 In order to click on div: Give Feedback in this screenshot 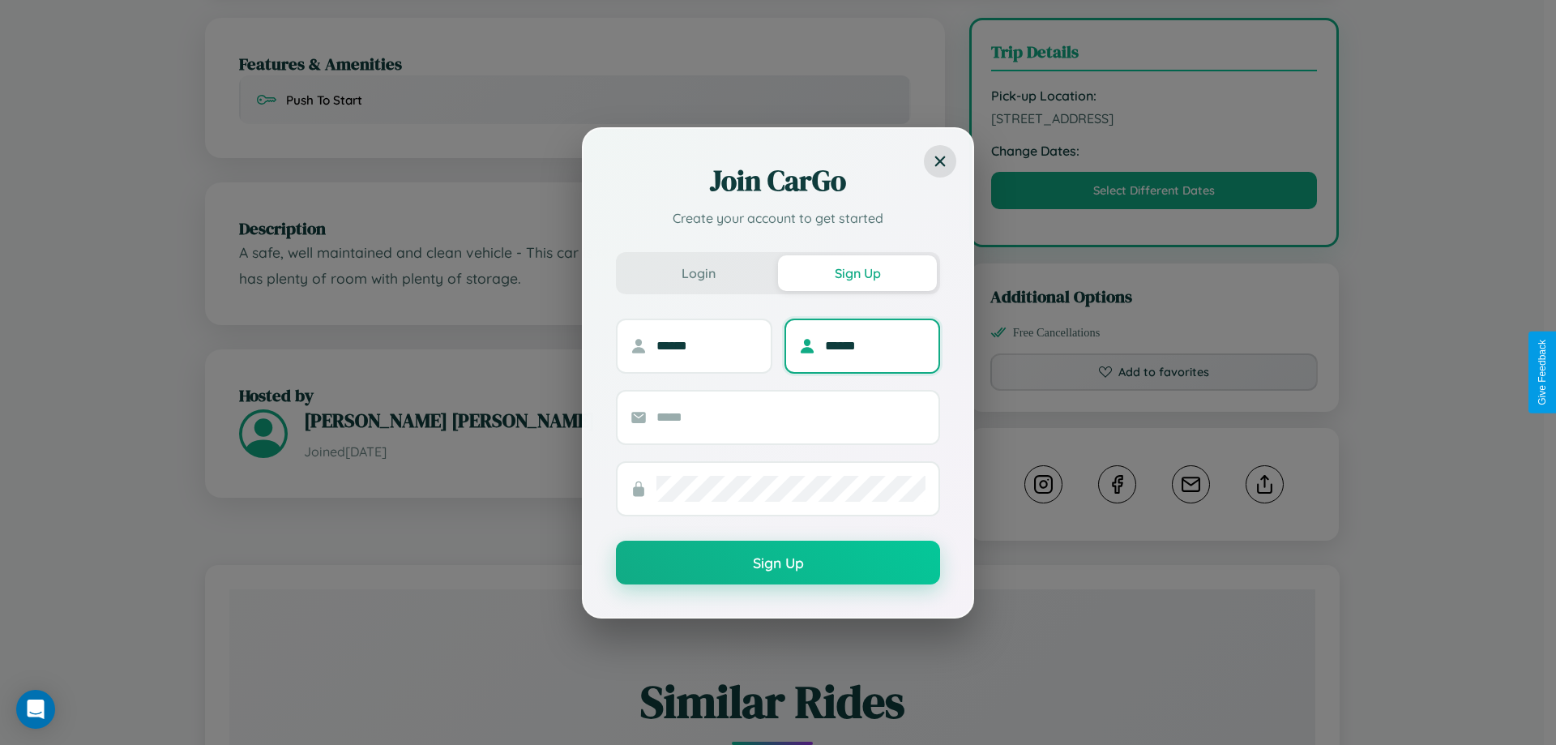, I will do `click(1542, 372)`.